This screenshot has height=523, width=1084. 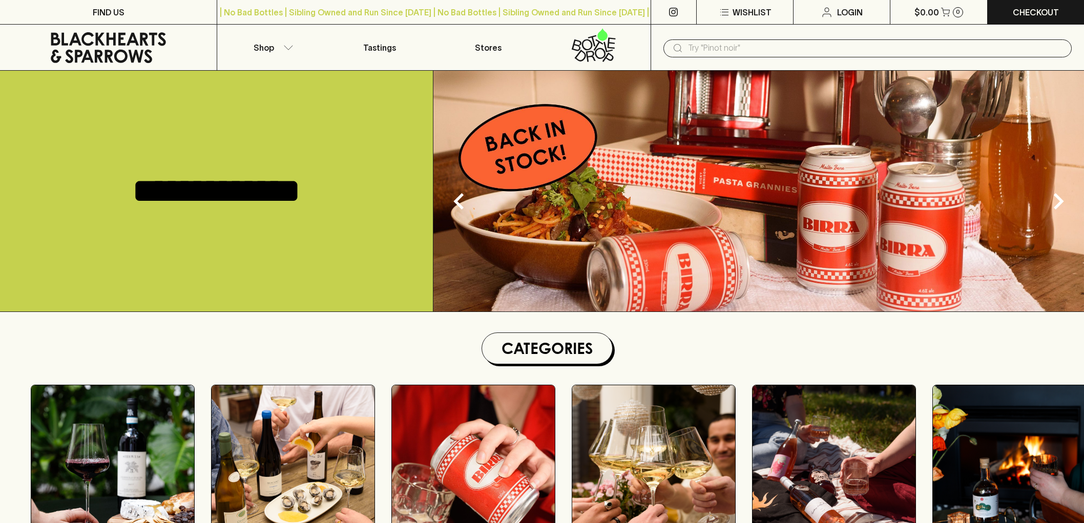 What do you see at coordinates (850, 12) in the screenshot?
I see `p: Login` at bounding box center [850, 12].